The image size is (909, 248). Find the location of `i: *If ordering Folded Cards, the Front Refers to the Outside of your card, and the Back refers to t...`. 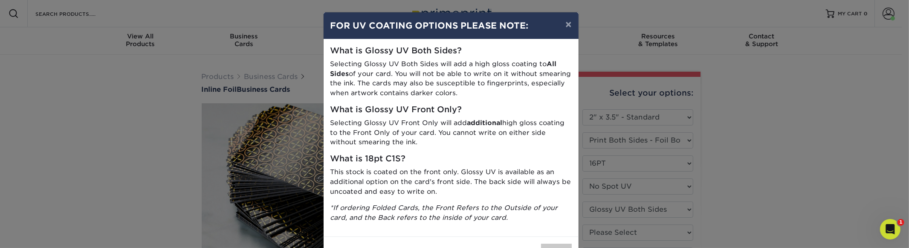

i: *If ordering Folded Cards, the Front Refers to the Outside of your card, and the Back refers to t... is located at coordinates (444, 212).